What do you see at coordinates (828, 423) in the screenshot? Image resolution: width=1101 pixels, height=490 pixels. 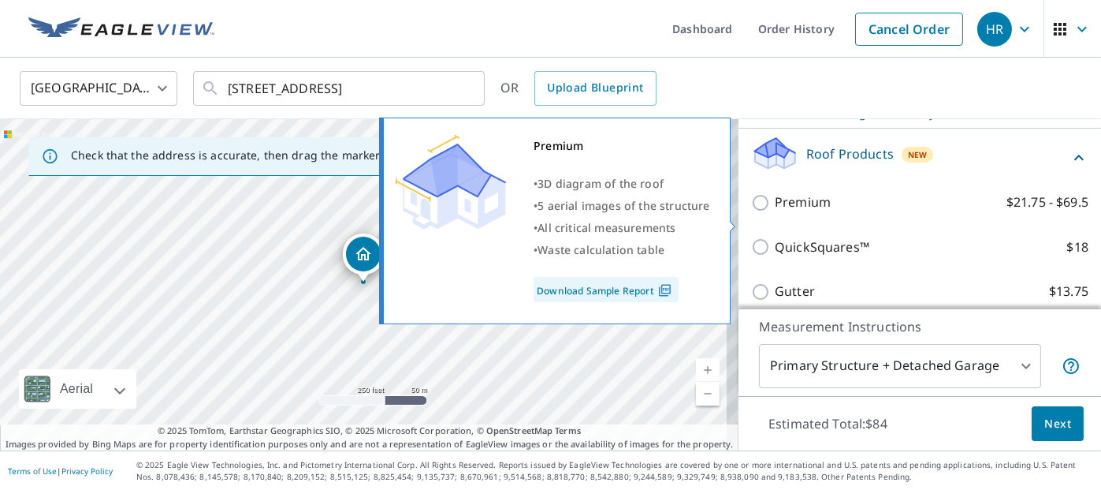 I see `p: Estimated Total: $84` at bounding box center [828, 423].